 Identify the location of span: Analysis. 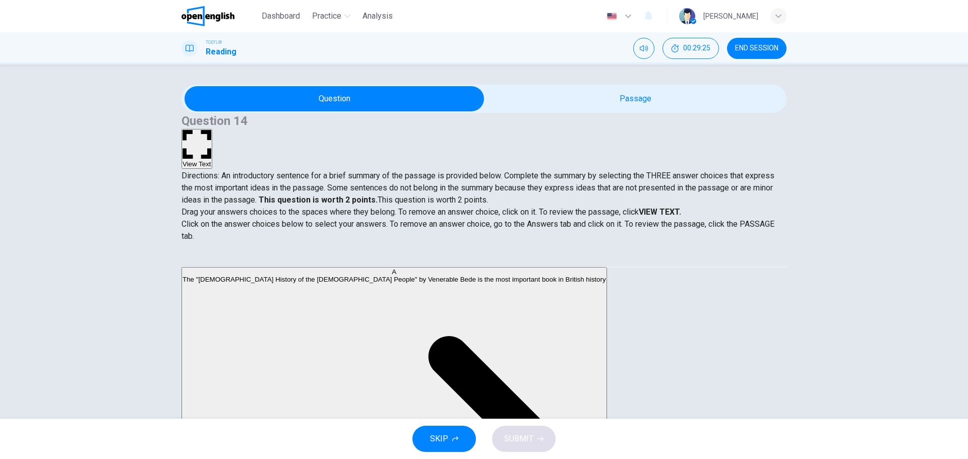
(378, 16).